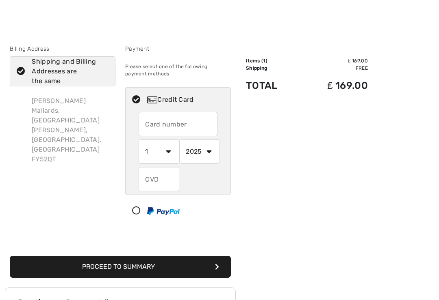 Image resolution: width=439 pixels, height=300 pixels. Describe the element at coordinates (264, 61) in the screenshot. I see `span: 1` at that location.